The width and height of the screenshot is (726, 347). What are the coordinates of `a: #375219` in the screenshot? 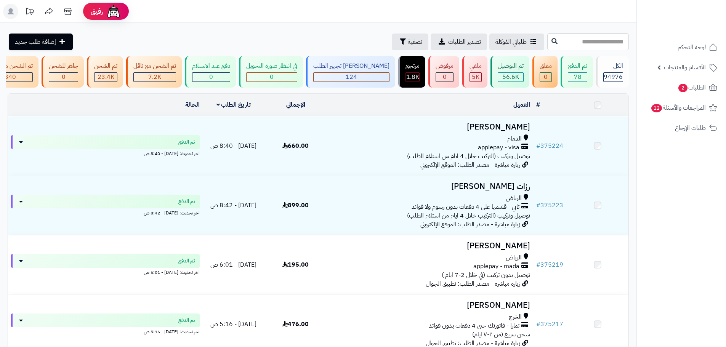 It's located at (549, 265).